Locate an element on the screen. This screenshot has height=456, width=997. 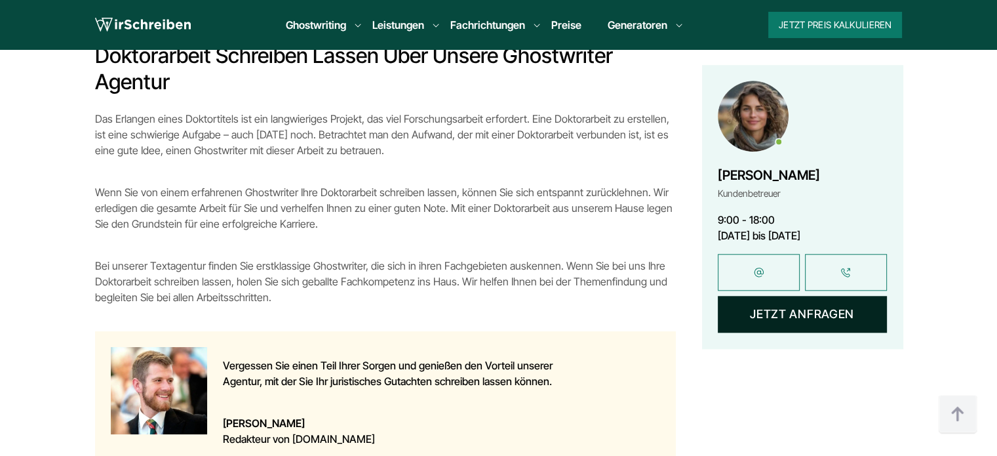
a: Fachrichtungen is located at coordinates (488, 25).